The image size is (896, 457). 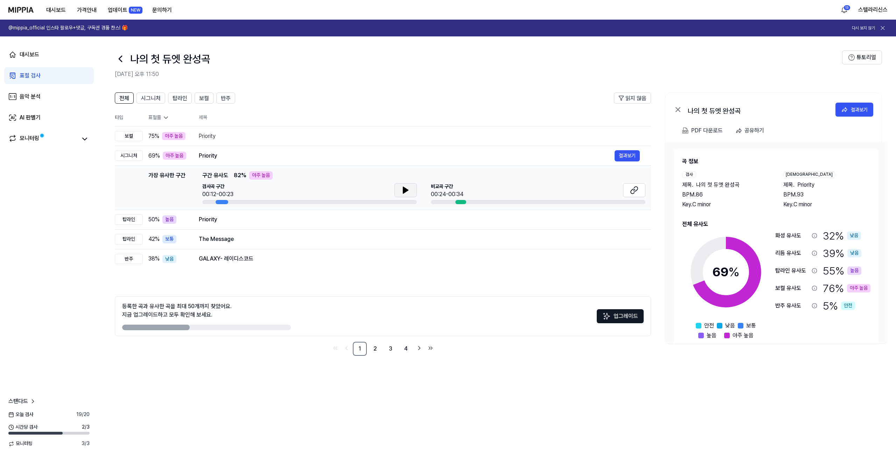 I want to click on button: 업데이트NEW, so click(x=124, y=10).